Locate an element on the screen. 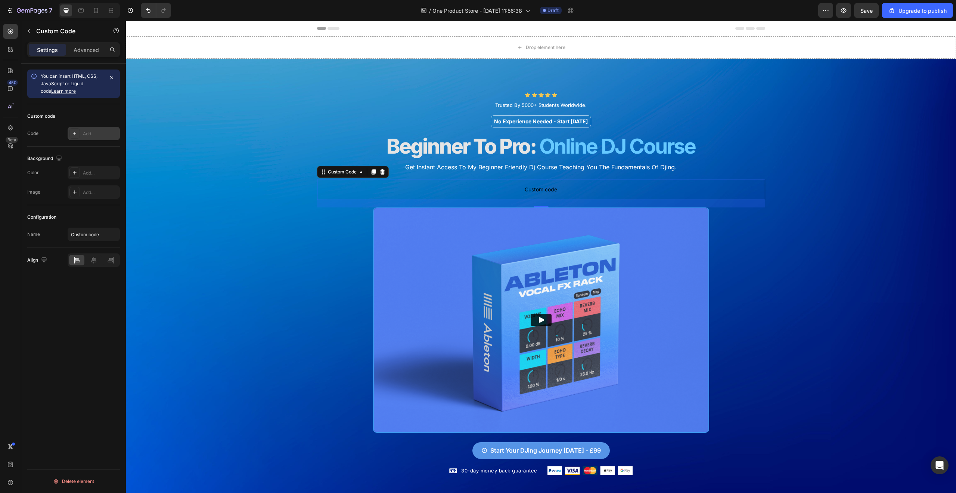 The width and height of the screenshot is (956, 493). div: Background is located at coordinates (45, 158).